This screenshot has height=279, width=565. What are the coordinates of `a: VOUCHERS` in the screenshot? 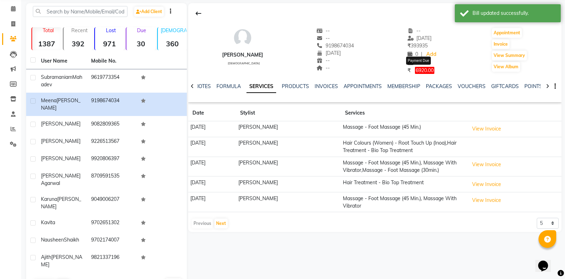 It's located at (472, 86).